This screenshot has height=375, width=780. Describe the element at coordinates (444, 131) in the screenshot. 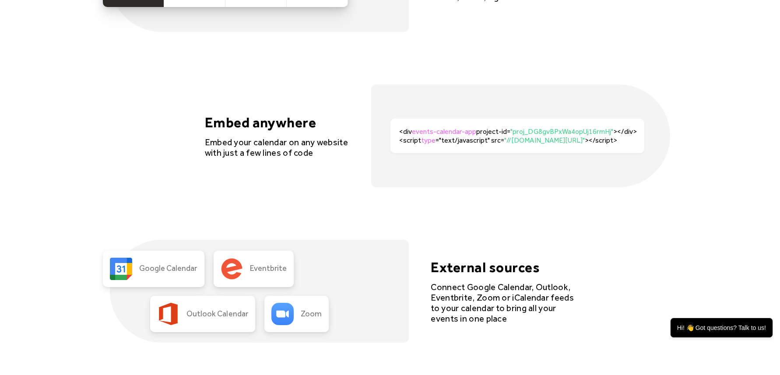

I see `span: events-calendar-app` at that location.